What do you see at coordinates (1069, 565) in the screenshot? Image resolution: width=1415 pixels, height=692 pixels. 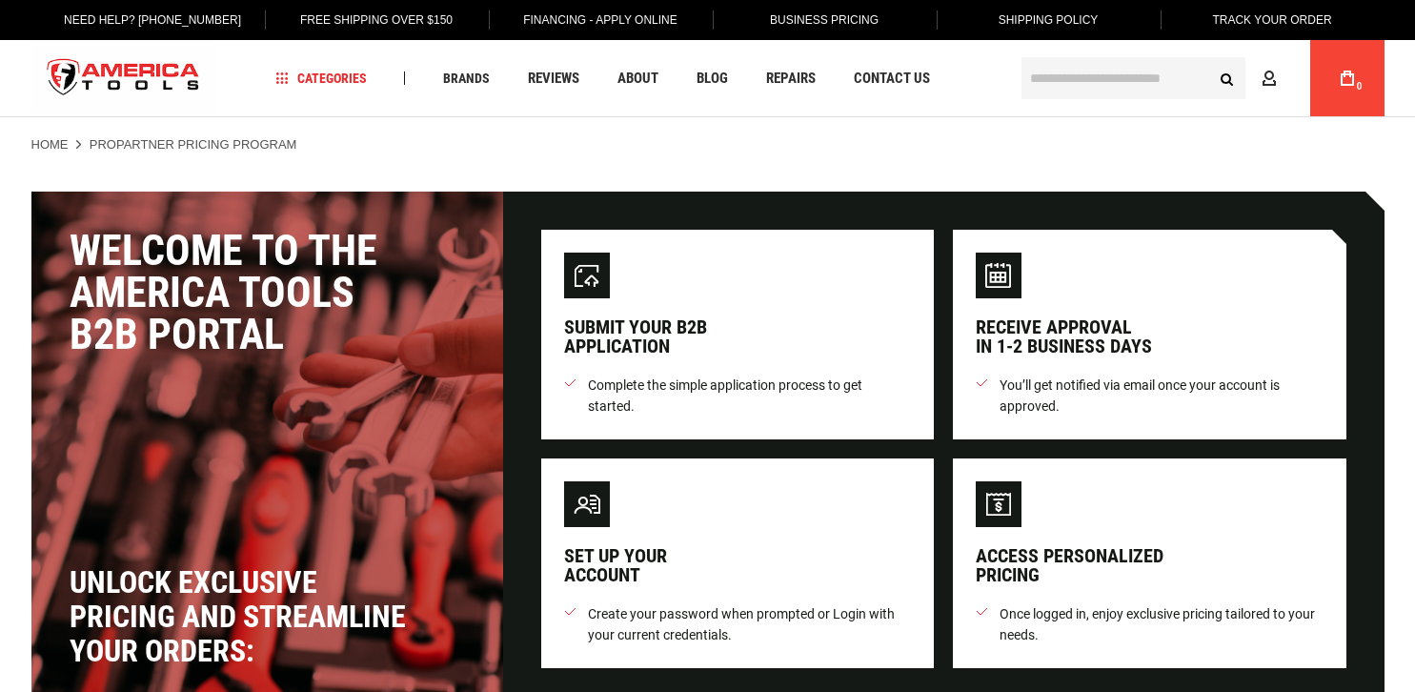 I see `div: Access personalized pricing` at bounding box center [1069, 565].